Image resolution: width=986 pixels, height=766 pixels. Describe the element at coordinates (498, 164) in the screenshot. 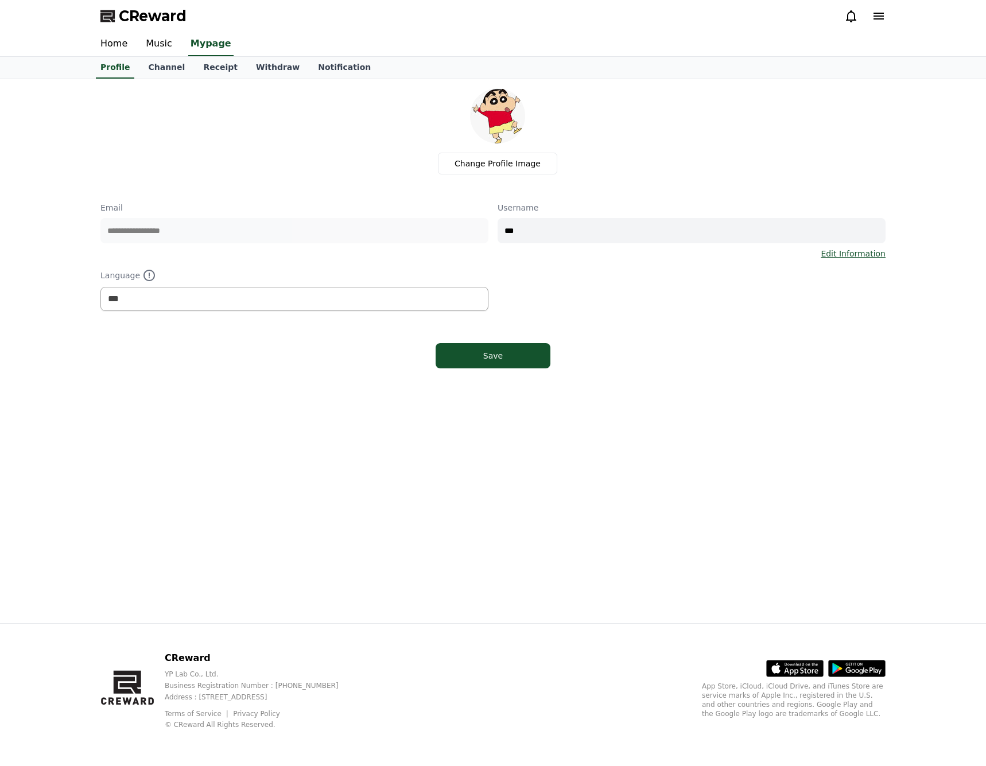

I see `label: Change Profile Image` at that location.